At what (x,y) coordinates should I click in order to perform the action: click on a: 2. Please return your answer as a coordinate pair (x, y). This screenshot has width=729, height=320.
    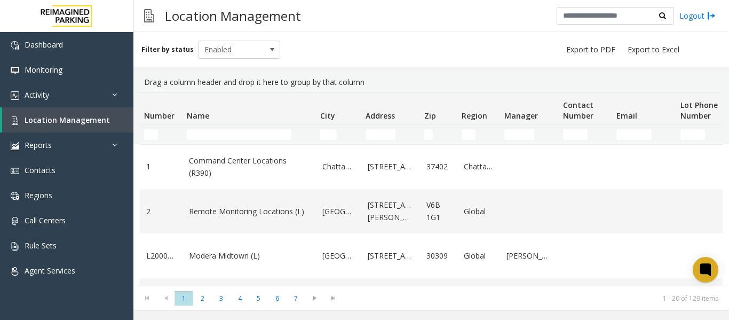
    Looking at the image, I should click on (161, 211).